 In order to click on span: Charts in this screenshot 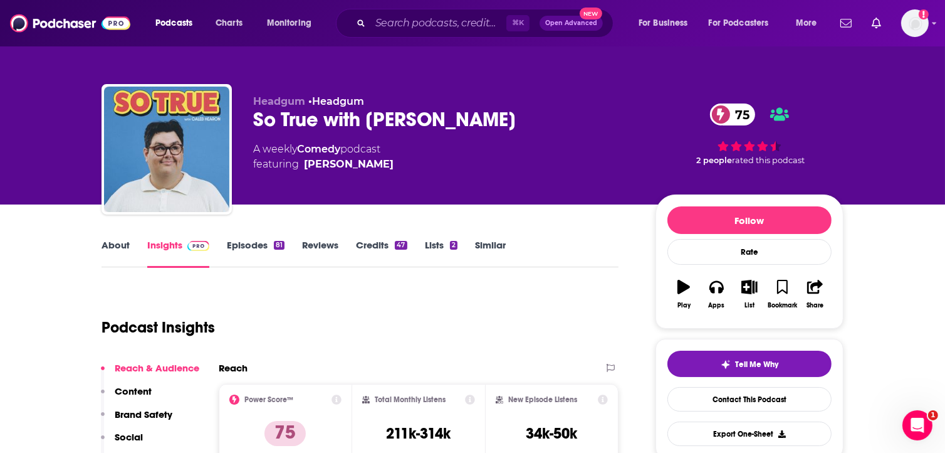, I will do `click(229, 23)`.